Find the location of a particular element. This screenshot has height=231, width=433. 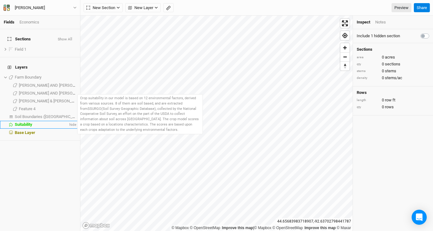

div: Field 1 is located at coordinates (45, 50).